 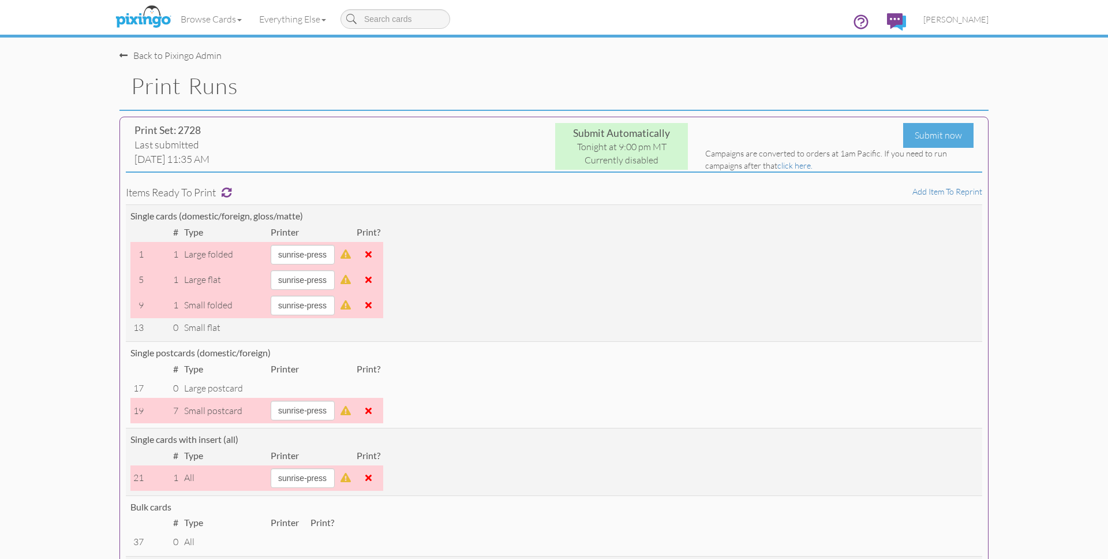 I want to click on td: 9, so click(x=139, y=305).